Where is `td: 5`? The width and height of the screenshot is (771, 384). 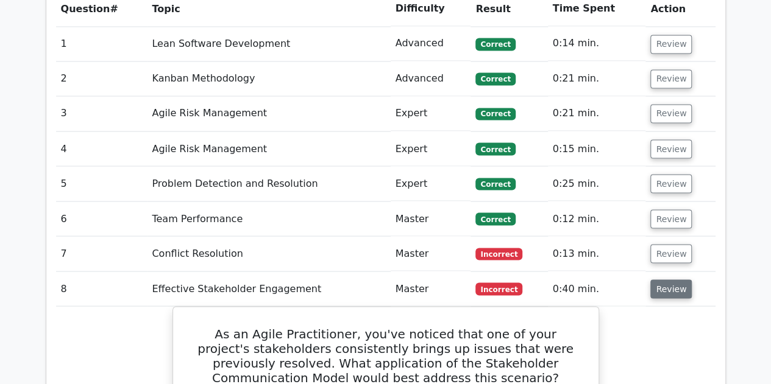
td: 5 is located at coordinates (102, 183).